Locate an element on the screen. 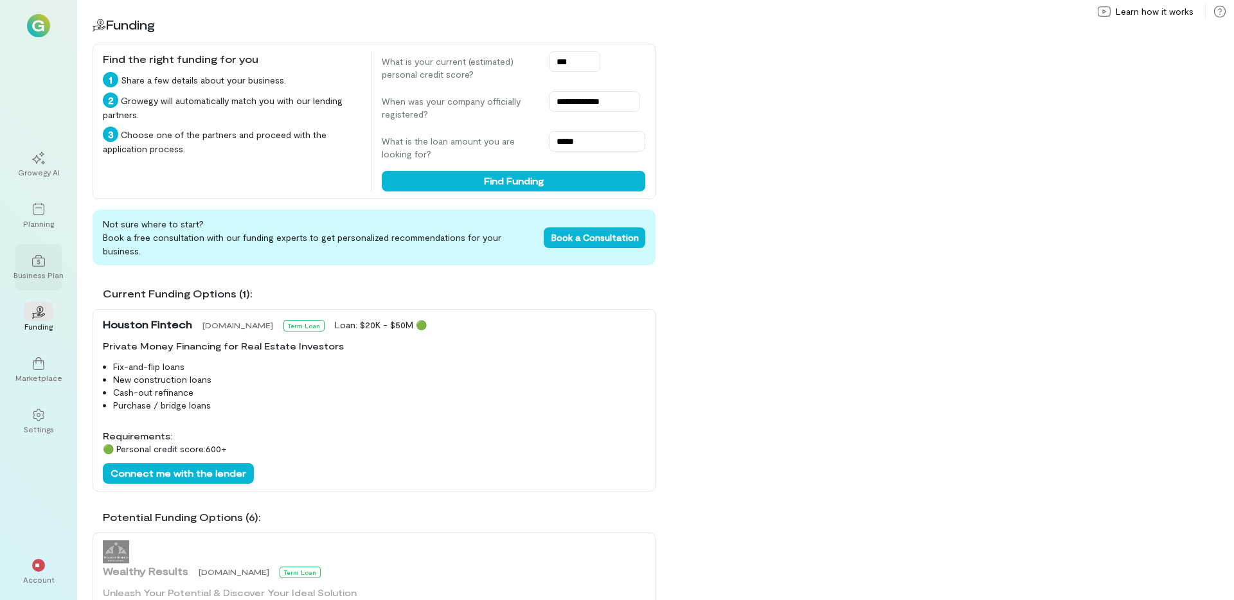 The image size is (1234, 600). div: Potential Funding Options (6): is located at coordinates (379, 517).